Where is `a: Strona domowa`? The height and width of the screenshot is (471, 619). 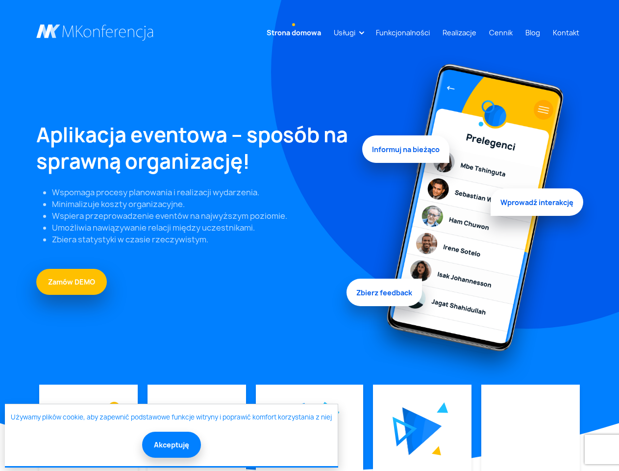
a: Strona domowa is located at coordinates (294, 32).